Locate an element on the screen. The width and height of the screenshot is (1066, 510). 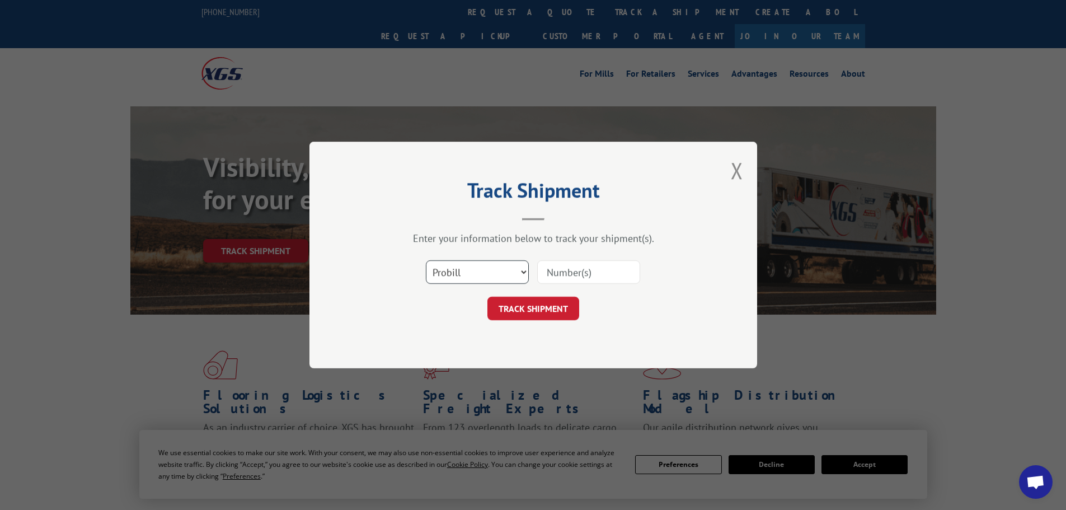
a: Open chat is located at coordinates (1036, 482).